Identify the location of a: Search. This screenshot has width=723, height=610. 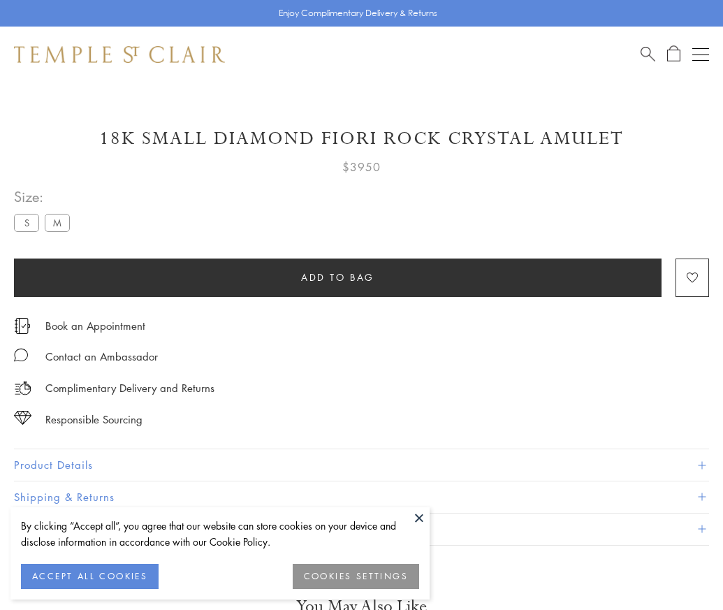
(647, 54).